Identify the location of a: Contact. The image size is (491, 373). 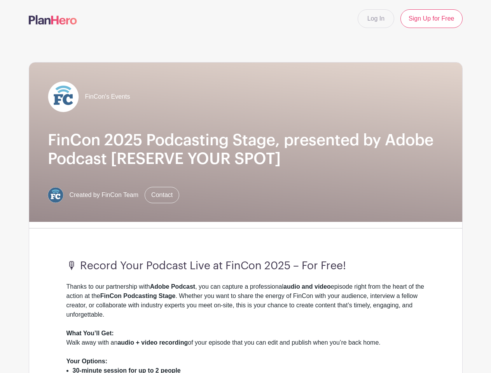
(162, 195).